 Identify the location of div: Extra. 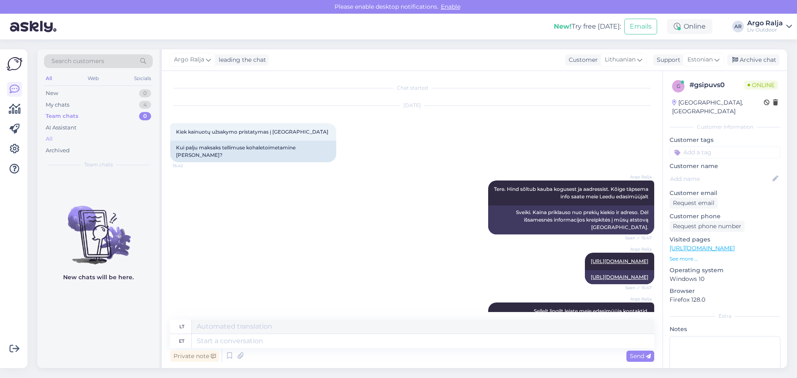
(725, 316).